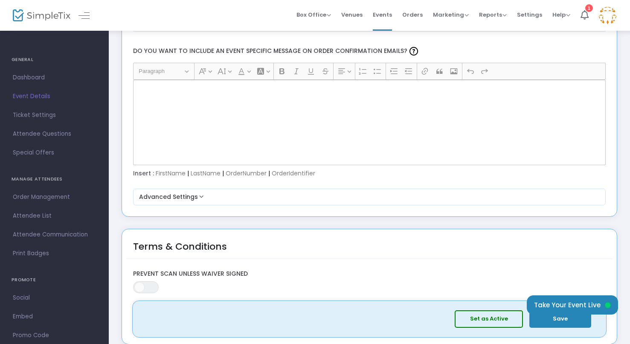  I want to click on span: Special Offers, so click(54, 153).